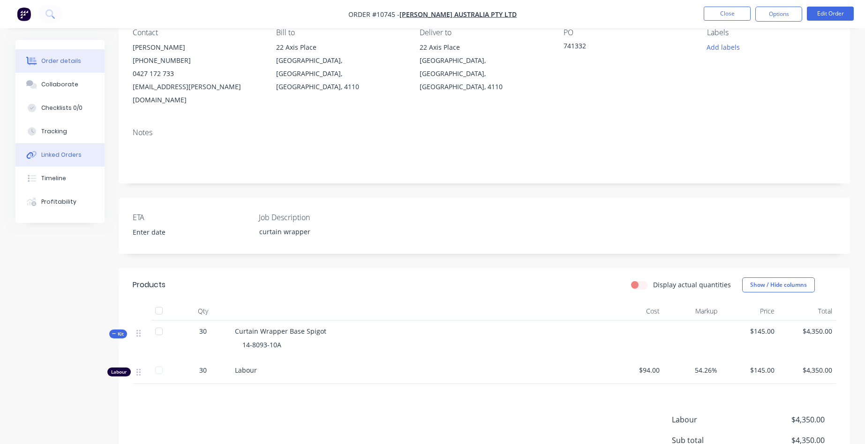 The image size is (865, 444). Describe the element at coordinates (262, 344) in the screenshot. I see `span: 14-8093-10A` at that location.